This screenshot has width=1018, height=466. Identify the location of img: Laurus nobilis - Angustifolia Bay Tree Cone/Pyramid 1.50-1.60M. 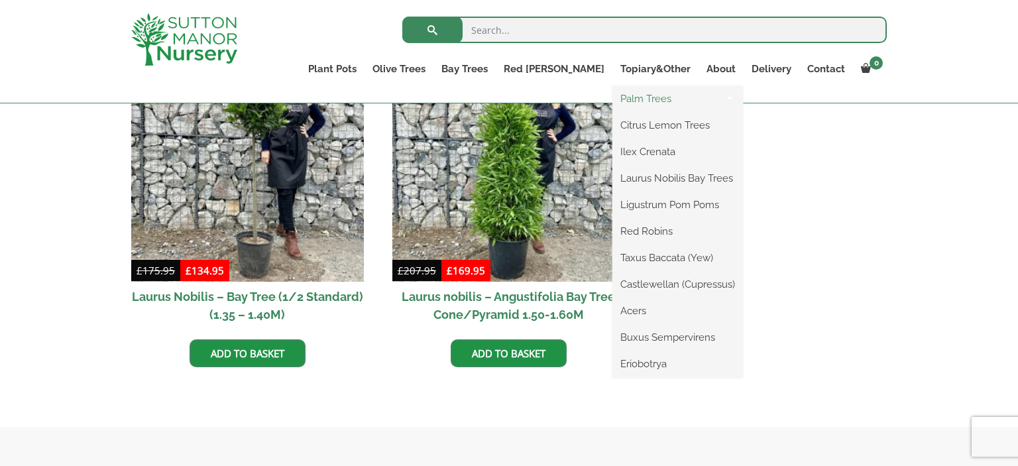
(508, 165).